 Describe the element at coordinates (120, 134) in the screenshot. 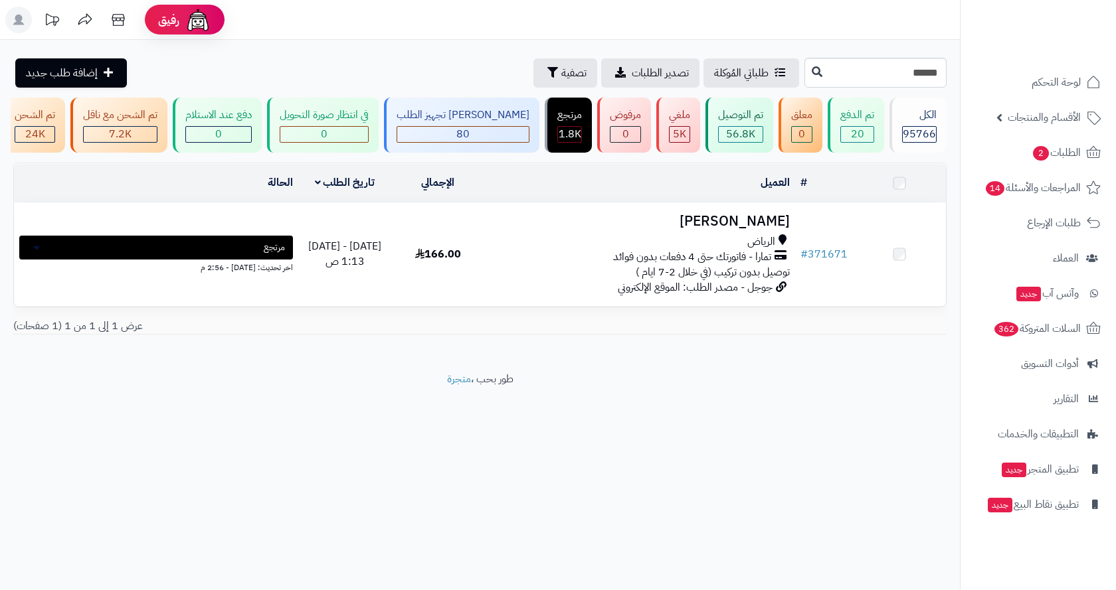

I see `div: 7222` at that location.